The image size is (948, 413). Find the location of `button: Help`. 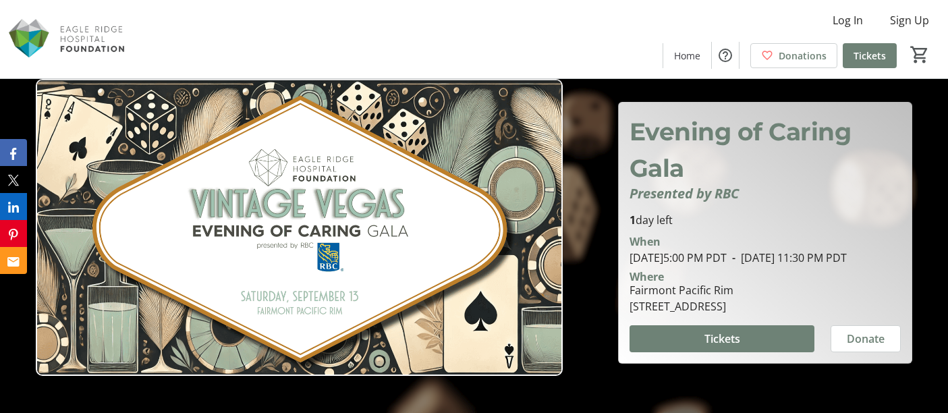

button: Help is located at coordinates (725, 55).